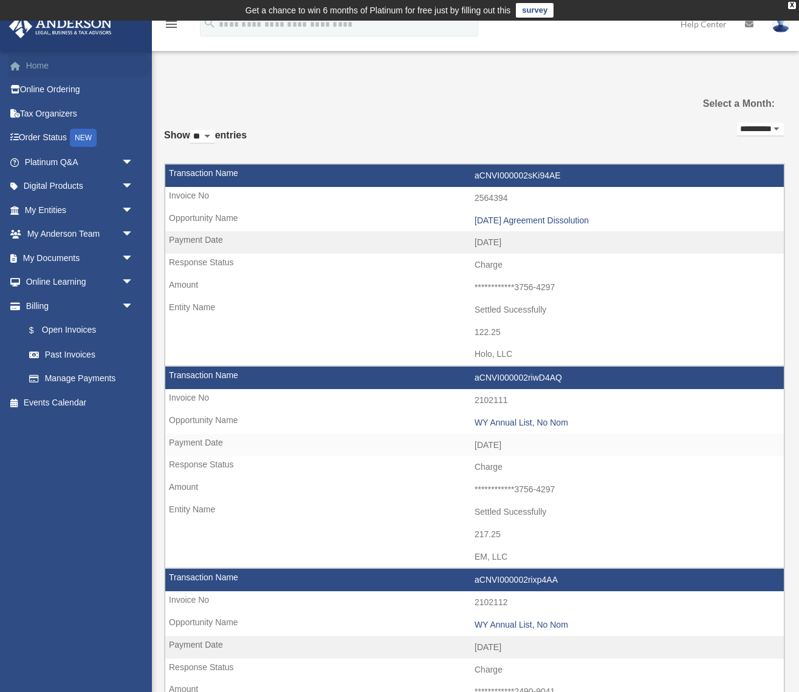  What do you see at coordinates (60, 26) in the screenshot?
I see `img: Anderson Advisors Platinum Portal` at bounding box center [60, 26].